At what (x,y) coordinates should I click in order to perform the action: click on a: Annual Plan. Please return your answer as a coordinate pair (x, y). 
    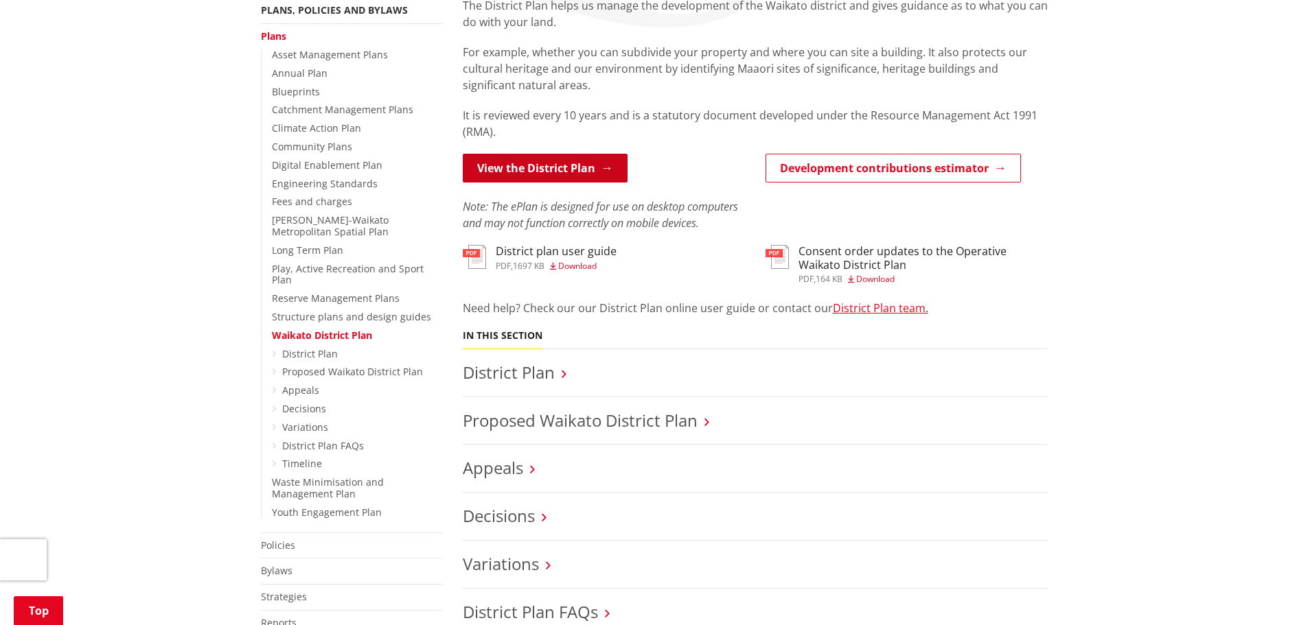
    Looking at the image, I should click on (299, 73).